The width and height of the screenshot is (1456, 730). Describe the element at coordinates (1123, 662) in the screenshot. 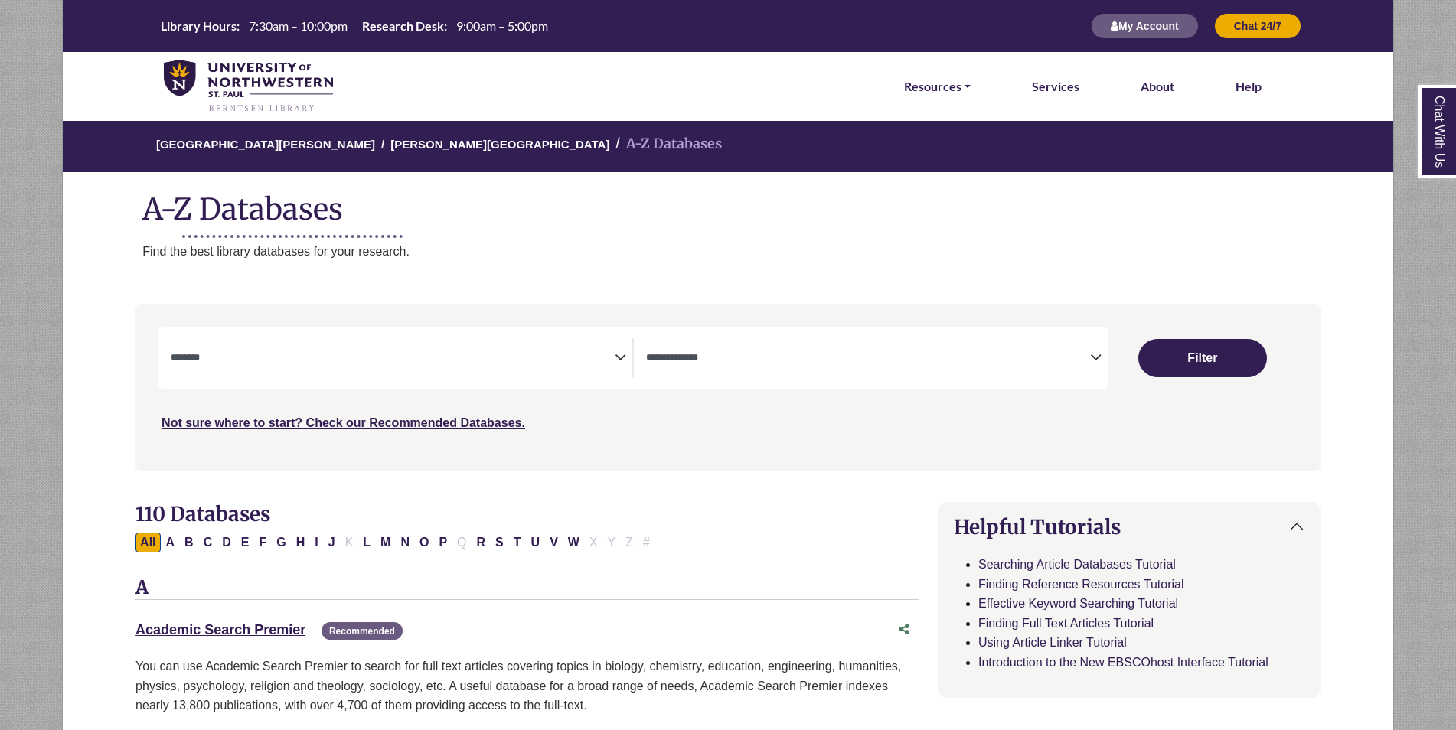

I see `a: Introduction to the New EBSCOhost Interface Tutorial` at that location.